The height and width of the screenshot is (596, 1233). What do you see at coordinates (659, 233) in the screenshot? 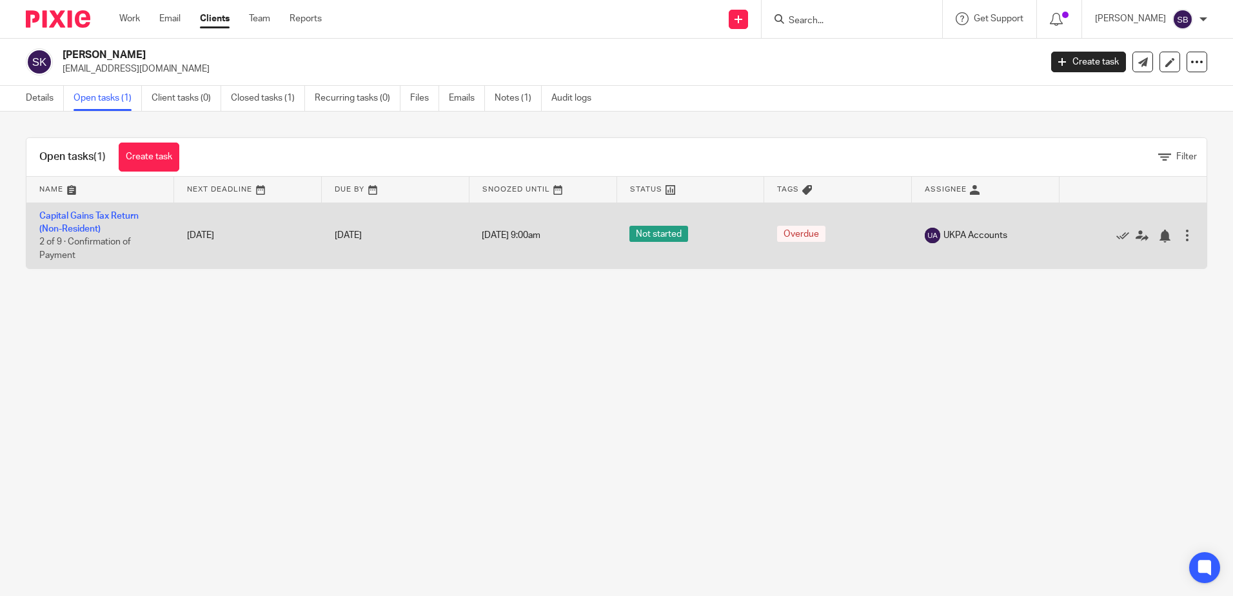
I see `span: Not started` at bounding box center [659, 233].